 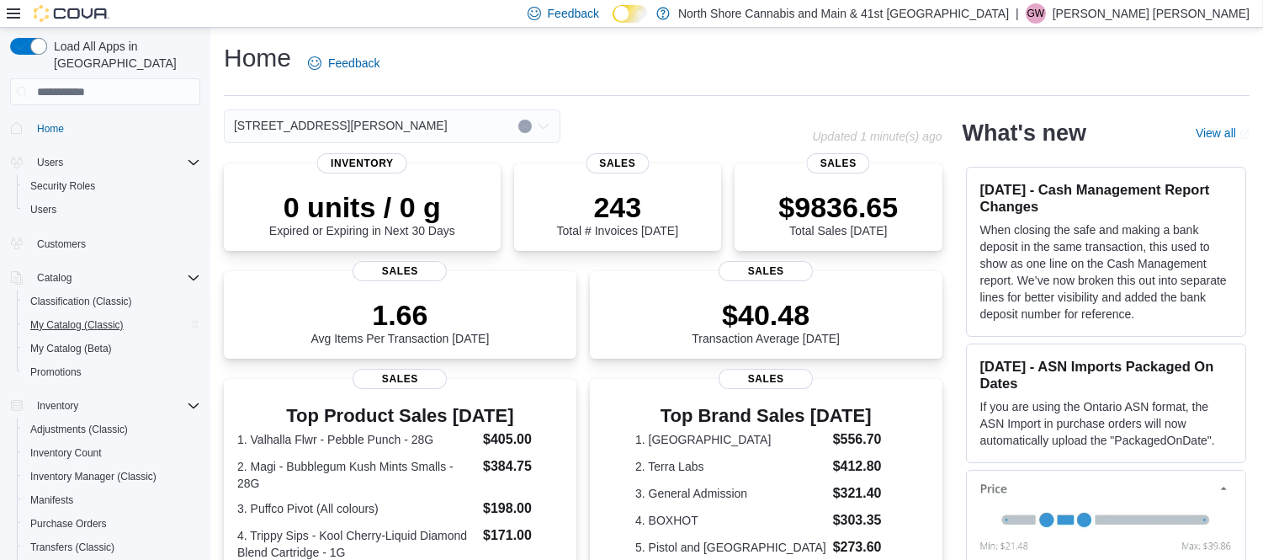 I want to click on button: Manifests, so click(x=112, y=500).